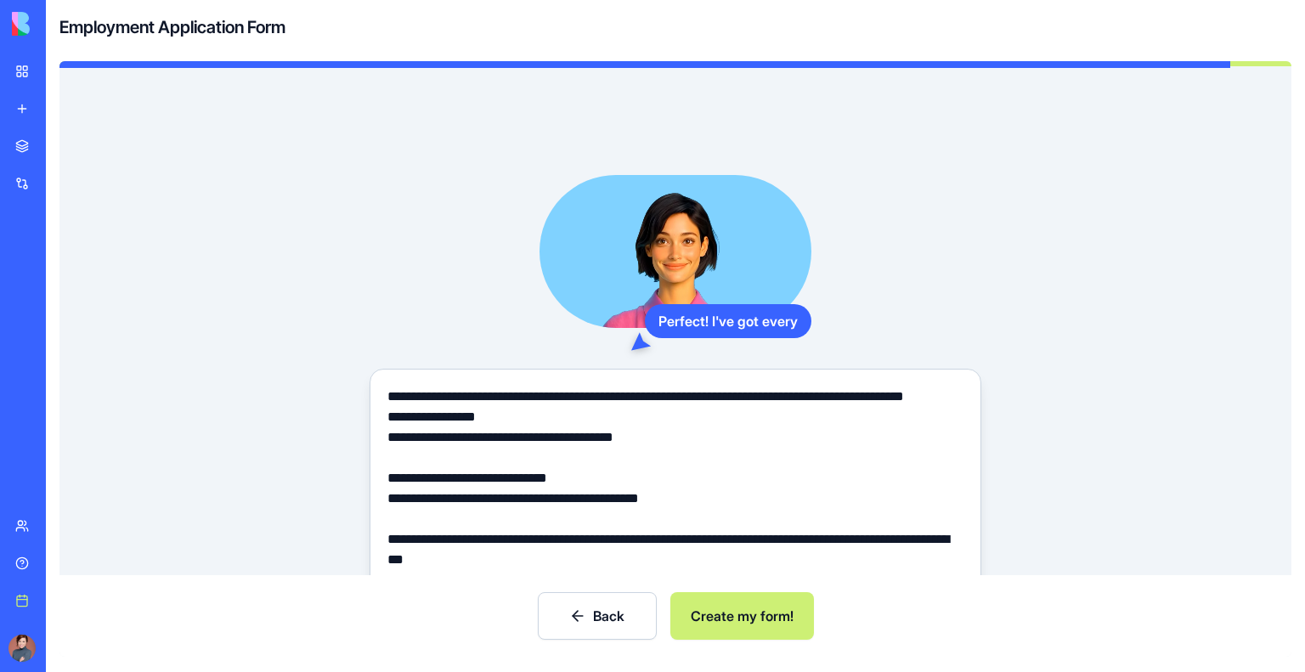 The height and width of the screenshot is (672, 1305). What do you see at coordinates (172, 27) in the screenshot?
I see `h4: Employment Application Form` at bounding box center [172, 27].